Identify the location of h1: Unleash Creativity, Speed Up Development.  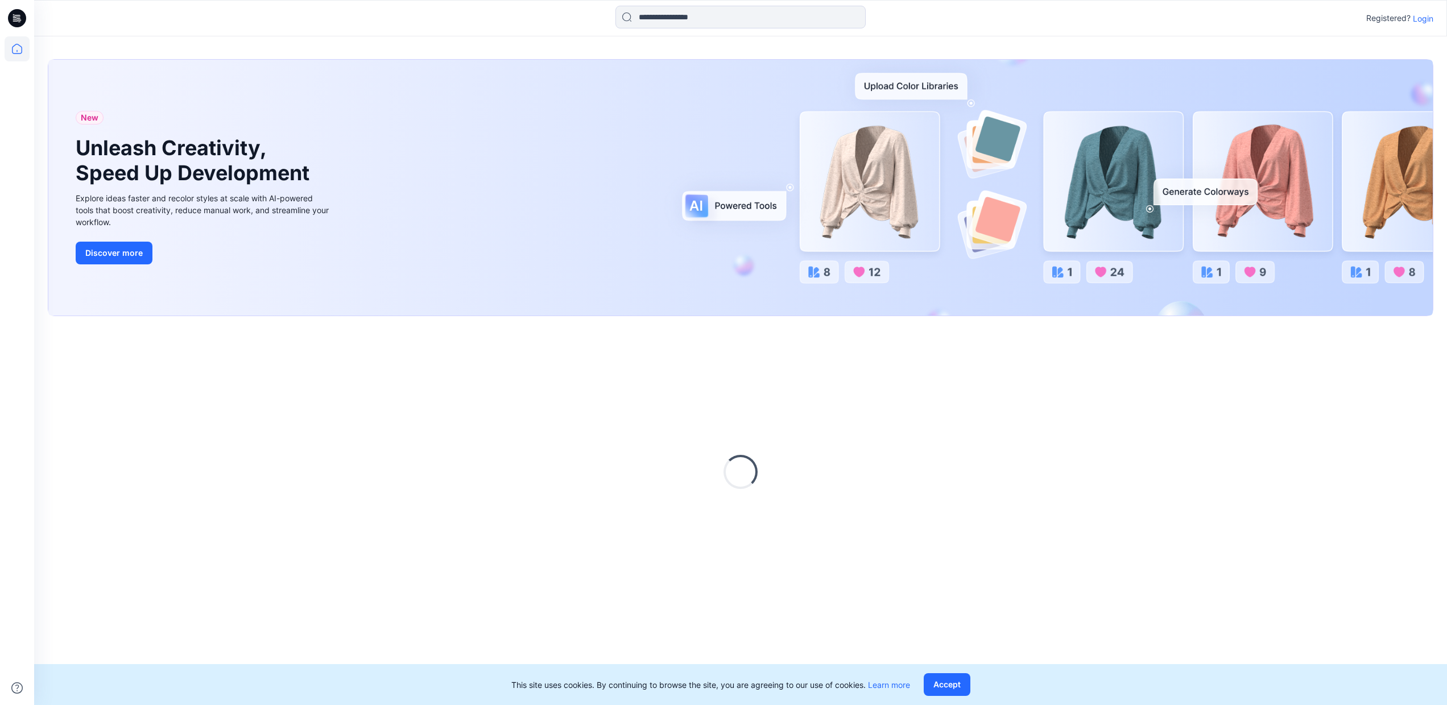
(195, 160).